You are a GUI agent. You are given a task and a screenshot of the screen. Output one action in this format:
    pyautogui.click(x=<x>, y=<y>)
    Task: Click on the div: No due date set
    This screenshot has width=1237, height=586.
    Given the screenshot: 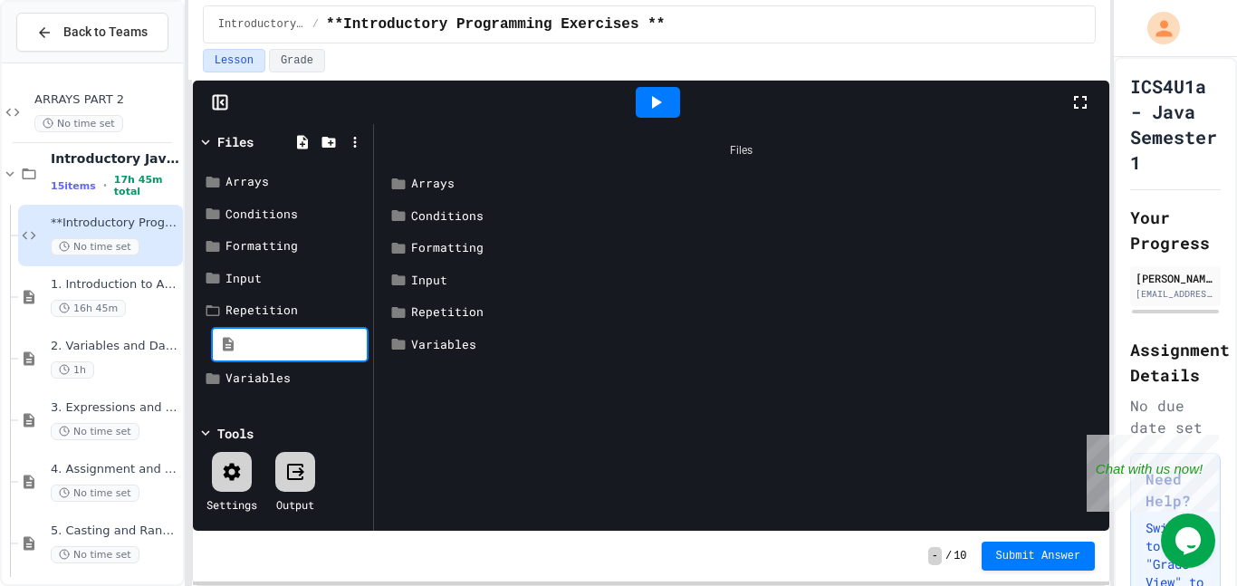 What is the action you would take?
    pyautogui.click(x=1176, y=417)
    